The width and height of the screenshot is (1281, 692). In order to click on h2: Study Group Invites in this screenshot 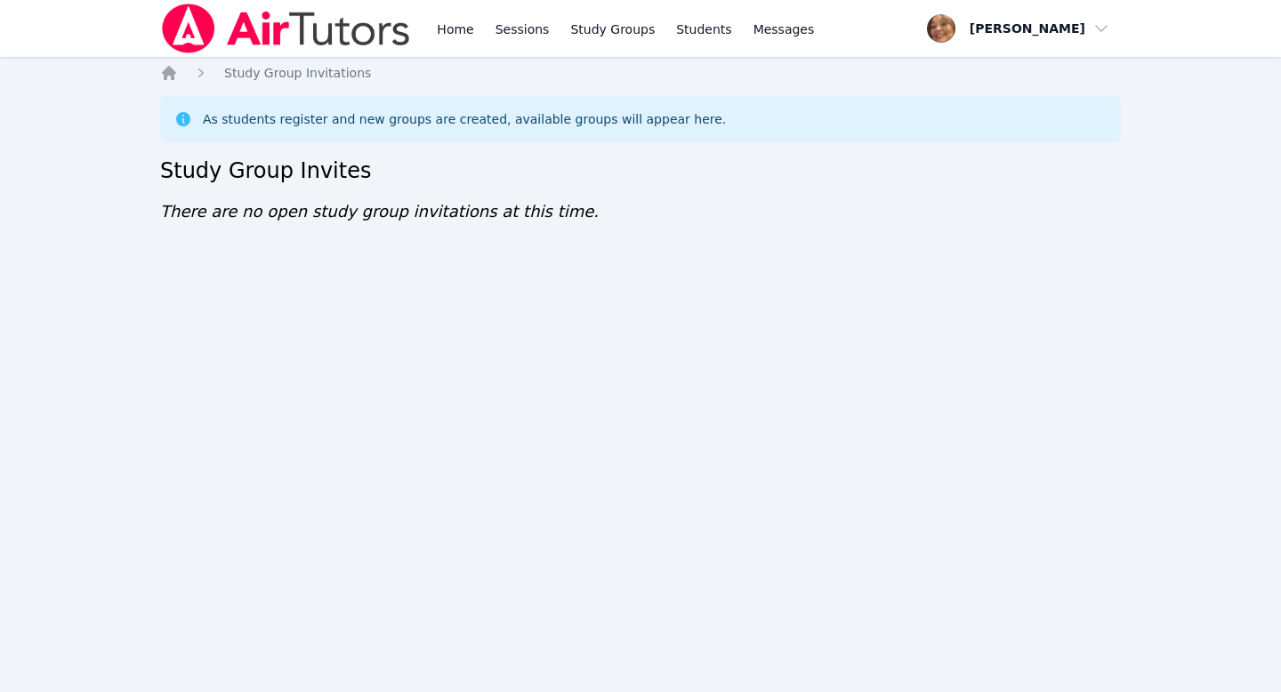, I will do `click(641, 171)`.